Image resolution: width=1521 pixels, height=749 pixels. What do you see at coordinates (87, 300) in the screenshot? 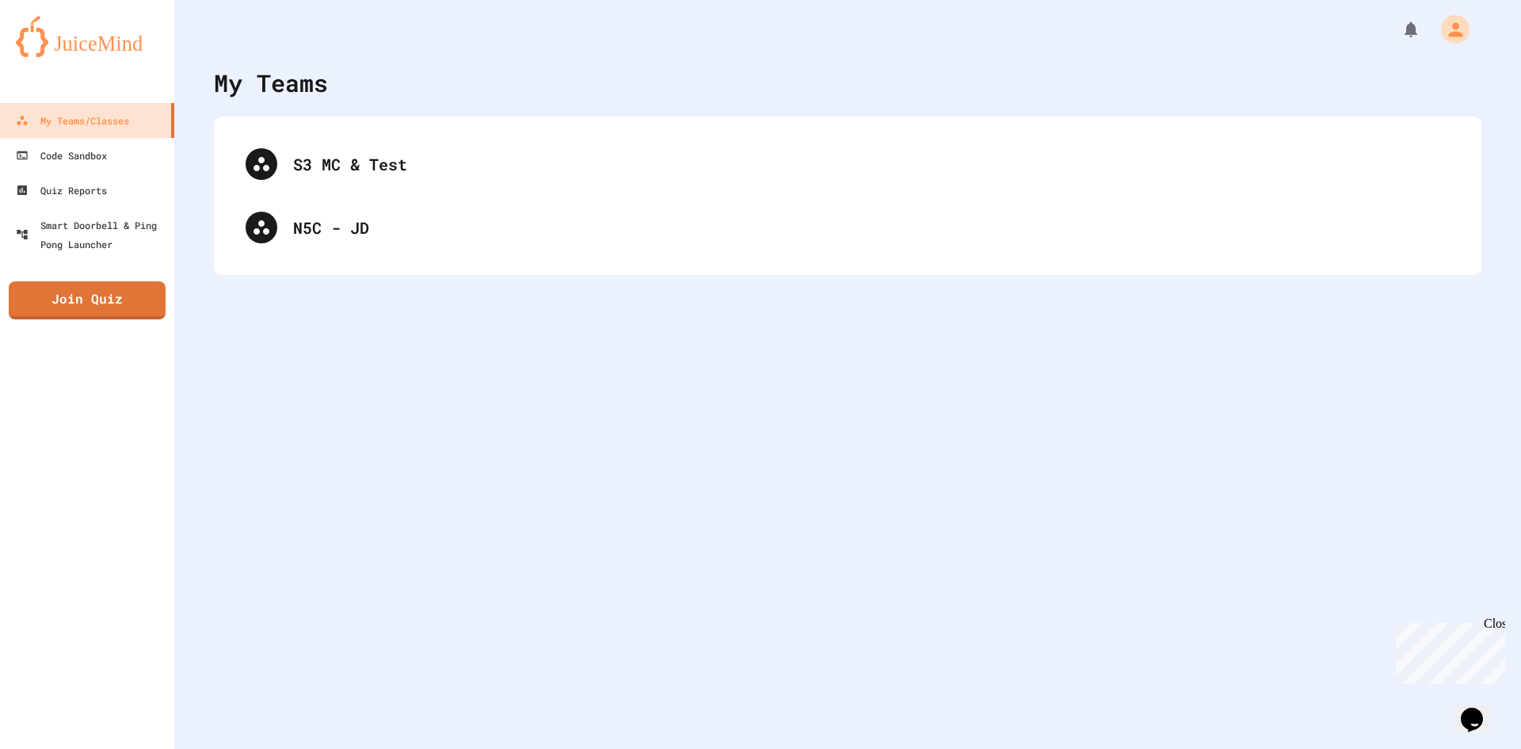
I see `a: Join Quiz` at bounding box center [87, 300].